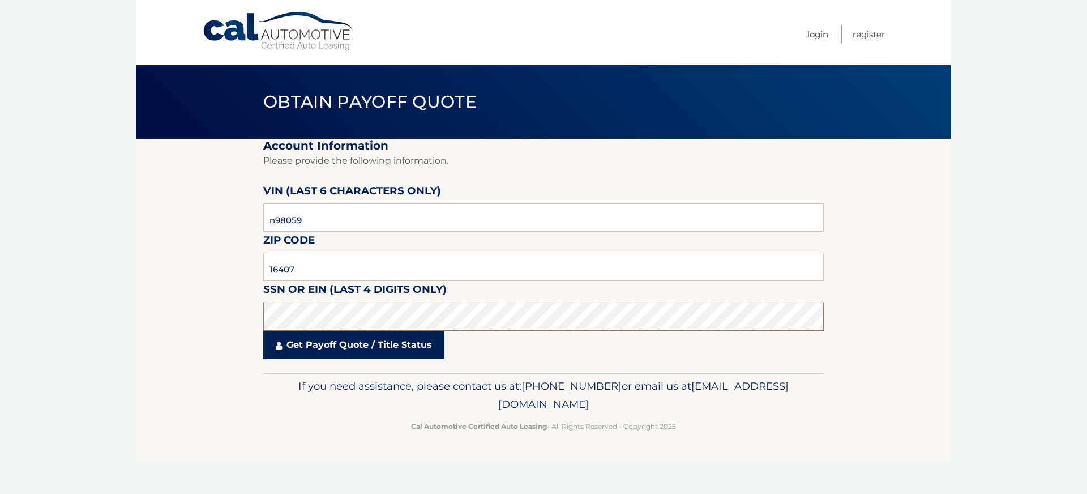  What do you see at coordinates (869, 34) in the screenshot?
I see `a: Register` at bounding box center [869, 34].